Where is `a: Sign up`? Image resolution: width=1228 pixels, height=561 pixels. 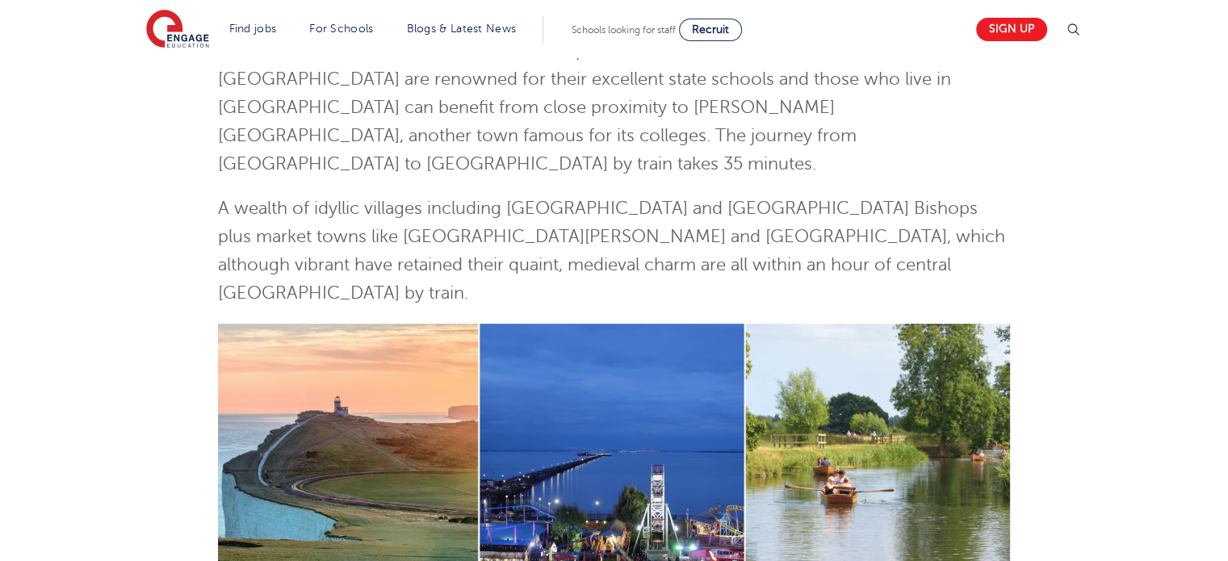 a: Sign up is located at coordinates (1012, 29).